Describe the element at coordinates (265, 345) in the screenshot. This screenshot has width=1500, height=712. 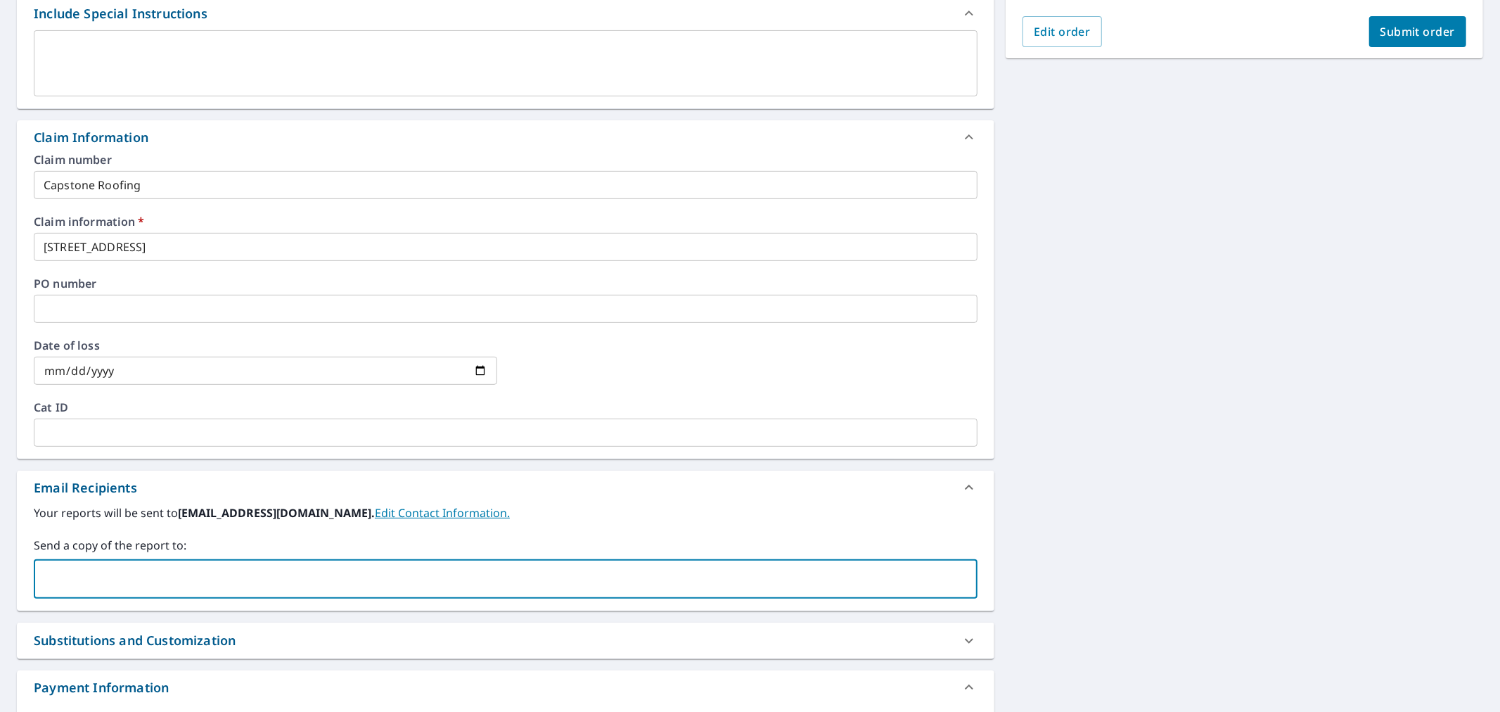
I see `label: Date of loss` at that location.